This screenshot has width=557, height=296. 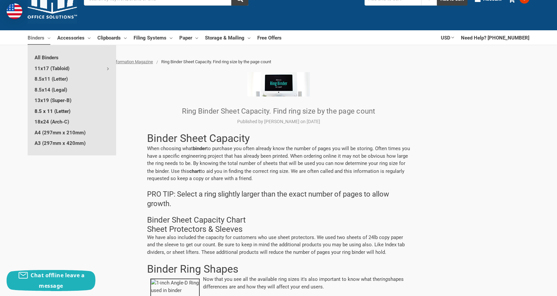 I want to click on a: Storage & Mailing, so click(x=228, y=38).